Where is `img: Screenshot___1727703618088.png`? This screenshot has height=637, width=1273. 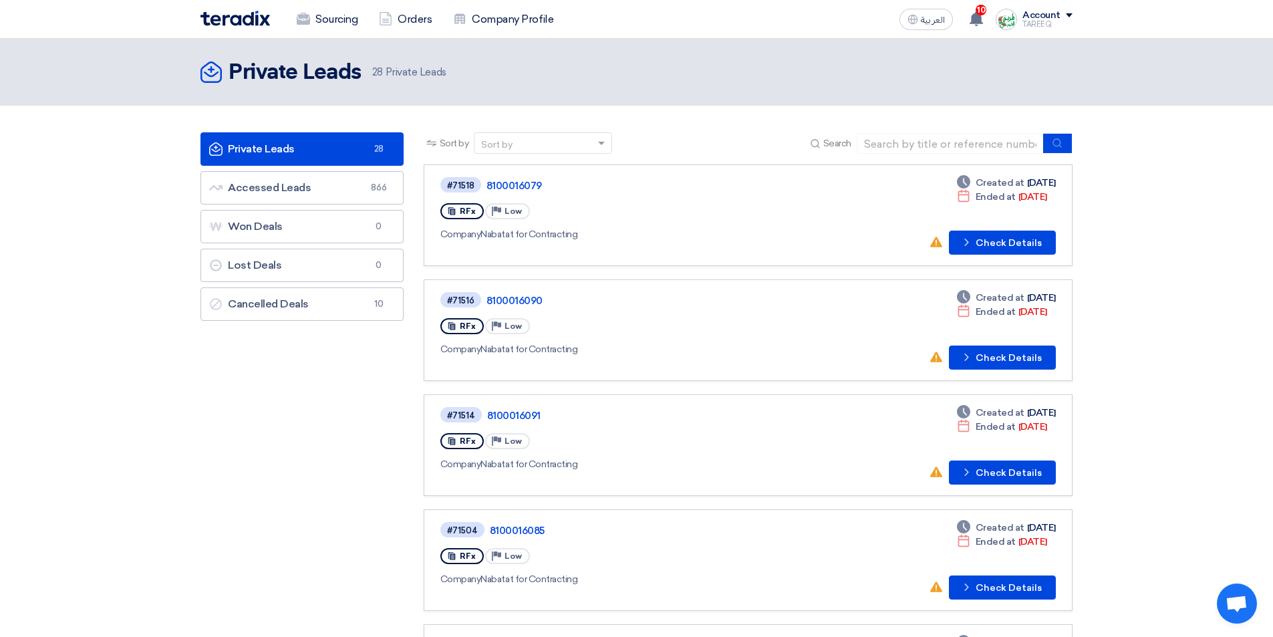
img: Screenshot___1727703618088.png is located at coordinates (1006, 19).